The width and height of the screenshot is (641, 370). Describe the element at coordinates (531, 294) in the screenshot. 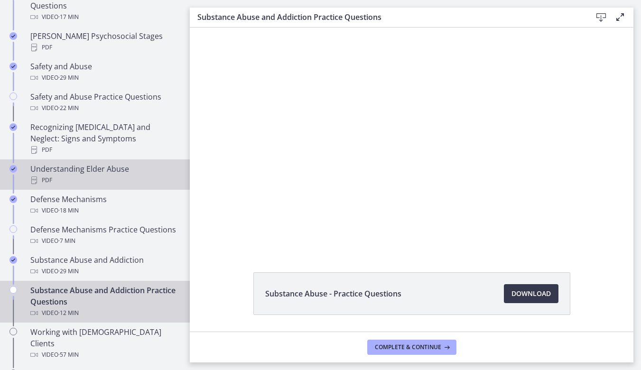

I see `span: Download` at that location.